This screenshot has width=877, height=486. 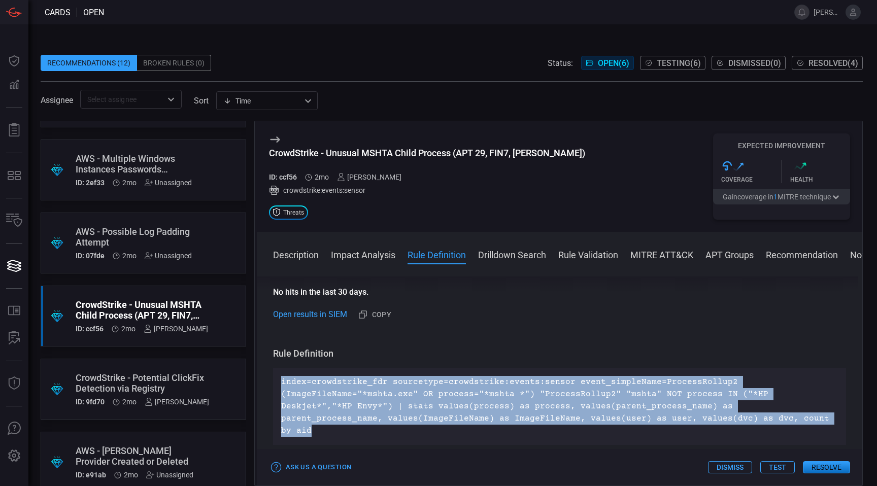 What do you see at coordinates (90, 183) in the screenshot?
I see `h5: ID: 2ef33` at bounding box center [90, 183].